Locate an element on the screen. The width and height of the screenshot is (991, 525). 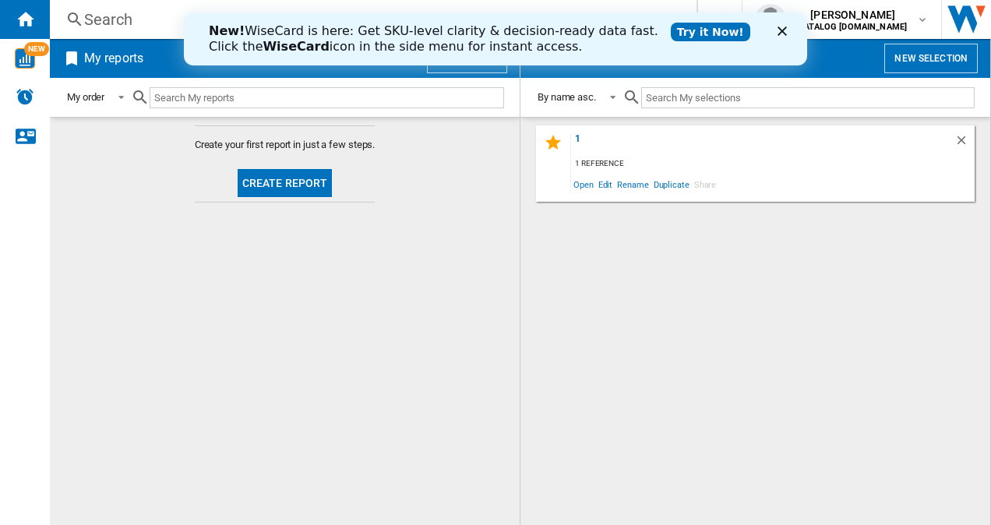
h2: My reports is located at coordinates (114, 58).